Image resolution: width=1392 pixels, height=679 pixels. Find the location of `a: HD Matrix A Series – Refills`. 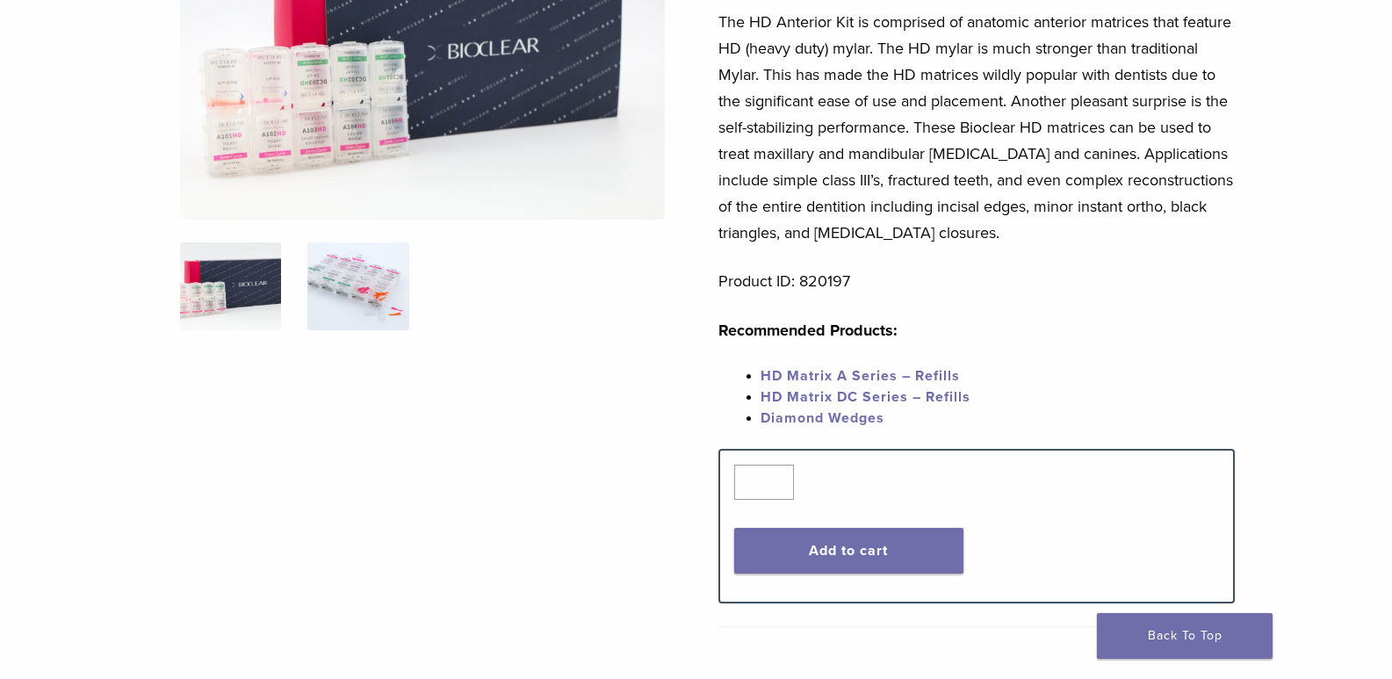

a: HD Matrix A Series – Refills is located at coordinates (860, 376).